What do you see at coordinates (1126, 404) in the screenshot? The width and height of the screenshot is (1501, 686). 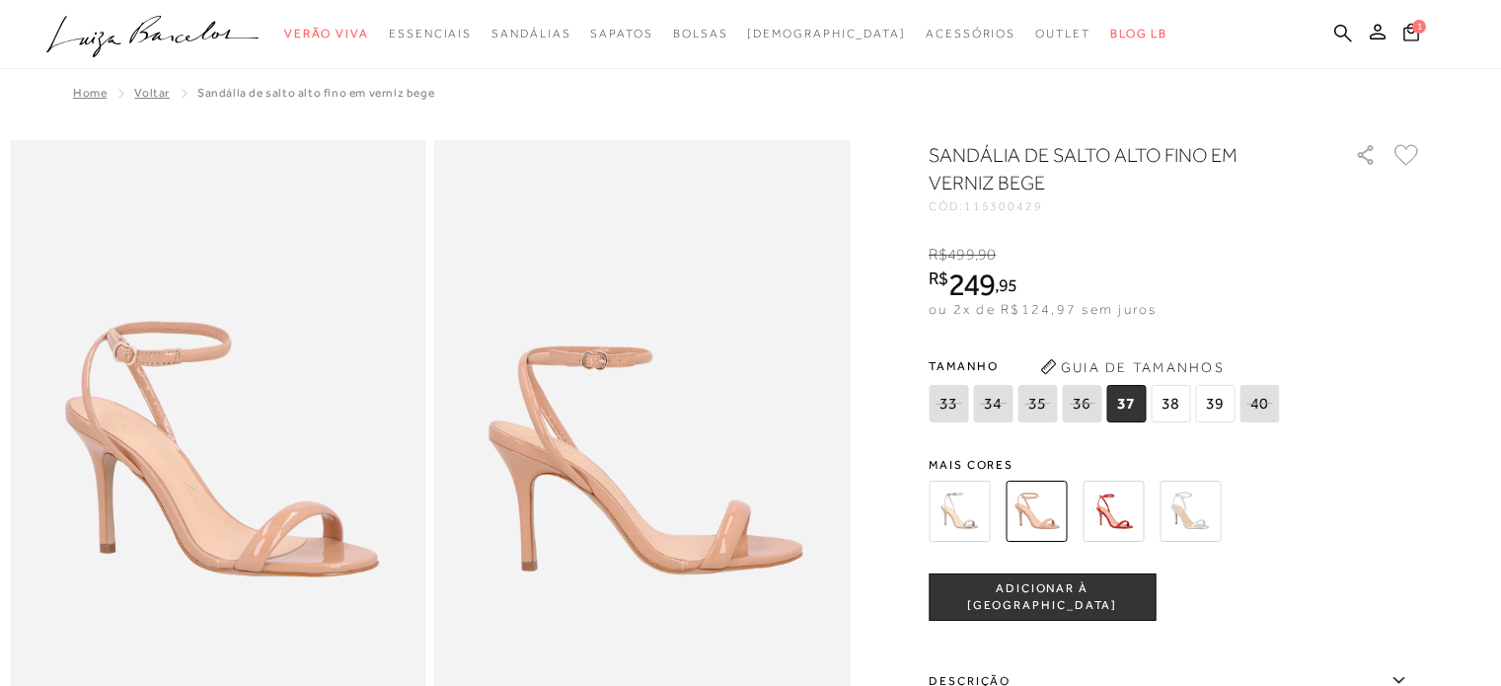 I see `span: 37` at bounding box center [1126, 404].